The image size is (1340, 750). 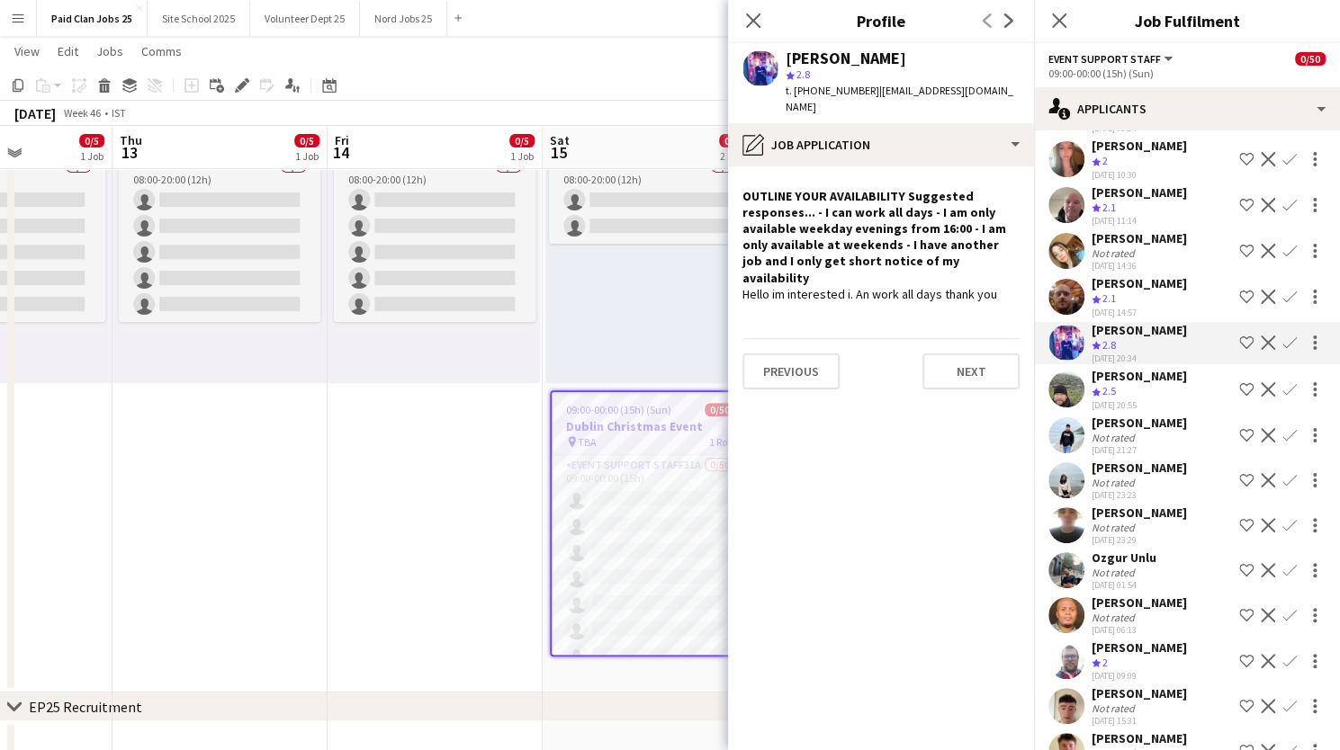 I want to click on span: 15, so click(x=558, y=152).